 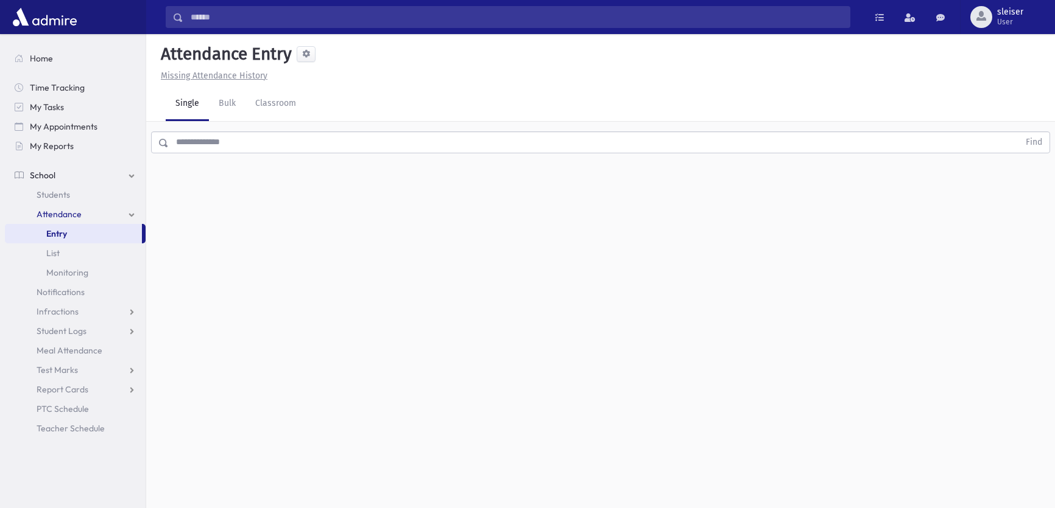 I want to click on span: Entry, so click(x=57, y=234).